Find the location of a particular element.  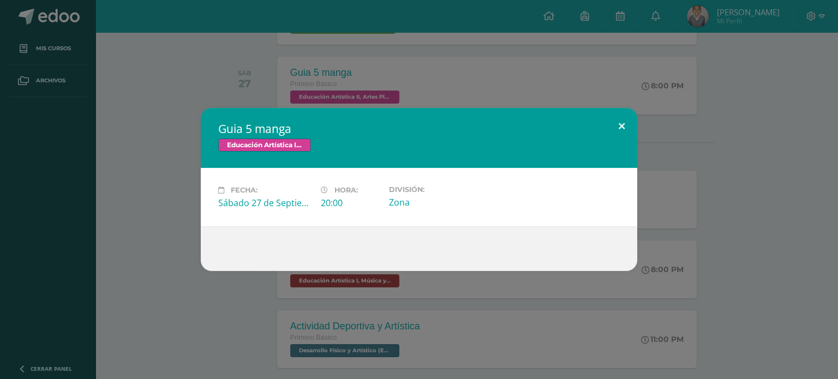

label: División: is located at coordinates (436, 189).